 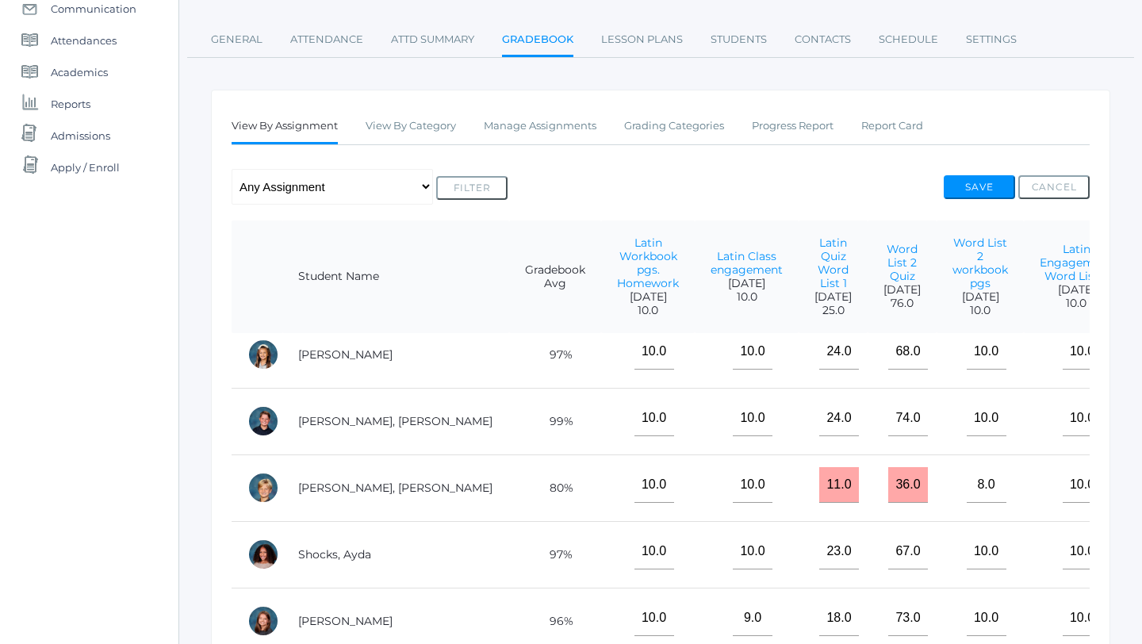 I want to click on div: Ayla Smith, so click(x=263, y=621).